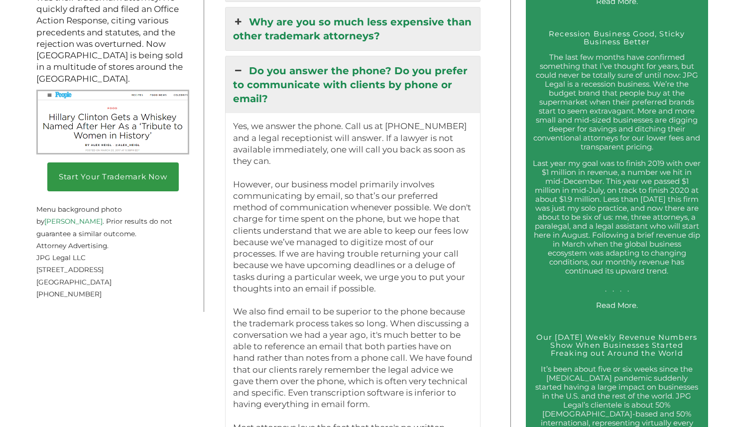 The image size is (730, 427). What do you see at coordinates (352, 85) in the screenshot?
I see `a: Do you answer the phone? Do you prefer to communicate with clients by phone or email?` at bounding box center [352, 85].